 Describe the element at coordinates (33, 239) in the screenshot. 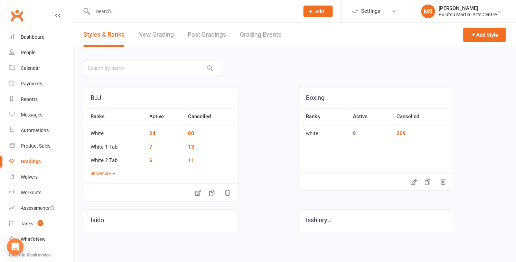

I see `div: What's New` at that location.